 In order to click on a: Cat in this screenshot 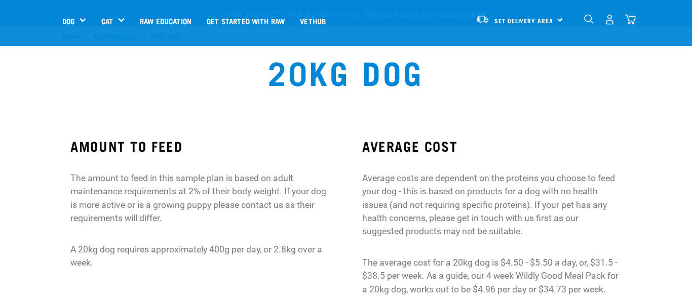, I will do `click(107, 21)`.